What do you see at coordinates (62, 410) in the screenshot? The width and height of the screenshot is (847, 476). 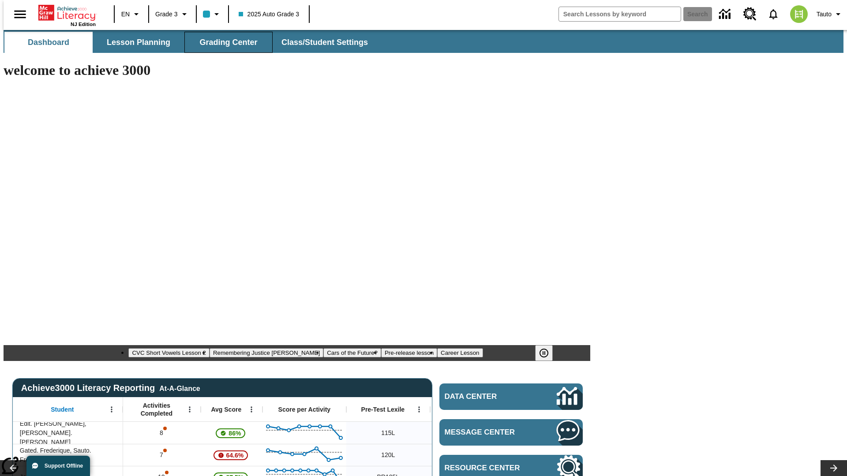 I see `span: Student` at bounding box center [62, 410].